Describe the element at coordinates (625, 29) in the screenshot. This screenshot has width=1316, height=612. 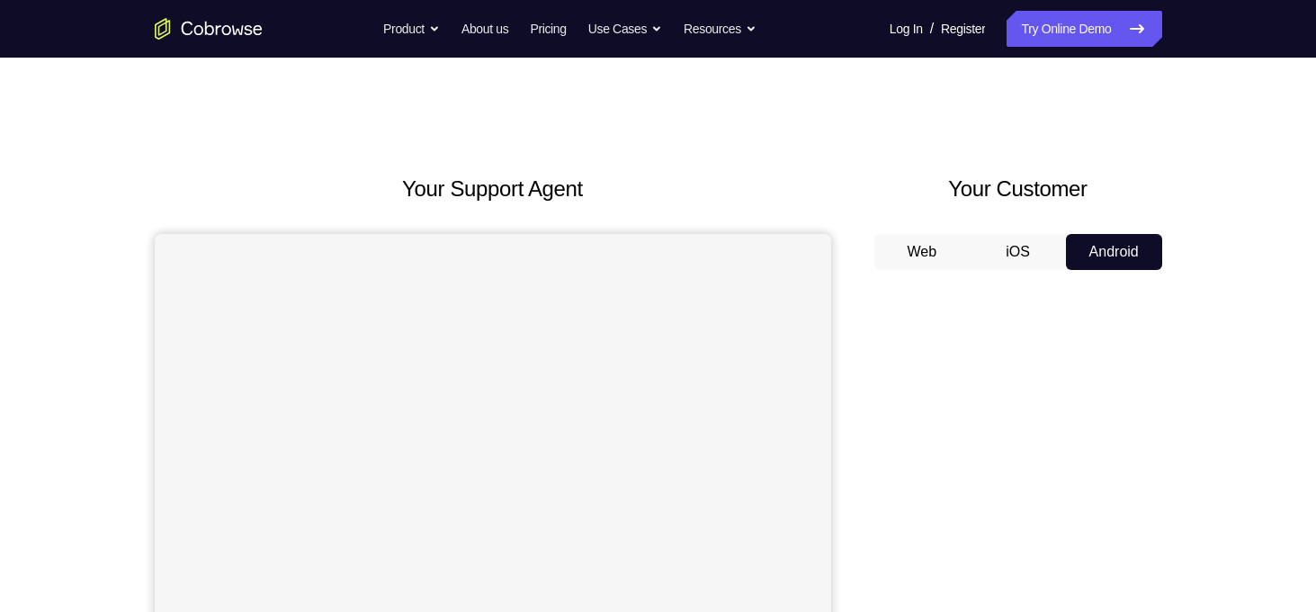
I see `button: Use Cases` at that location.